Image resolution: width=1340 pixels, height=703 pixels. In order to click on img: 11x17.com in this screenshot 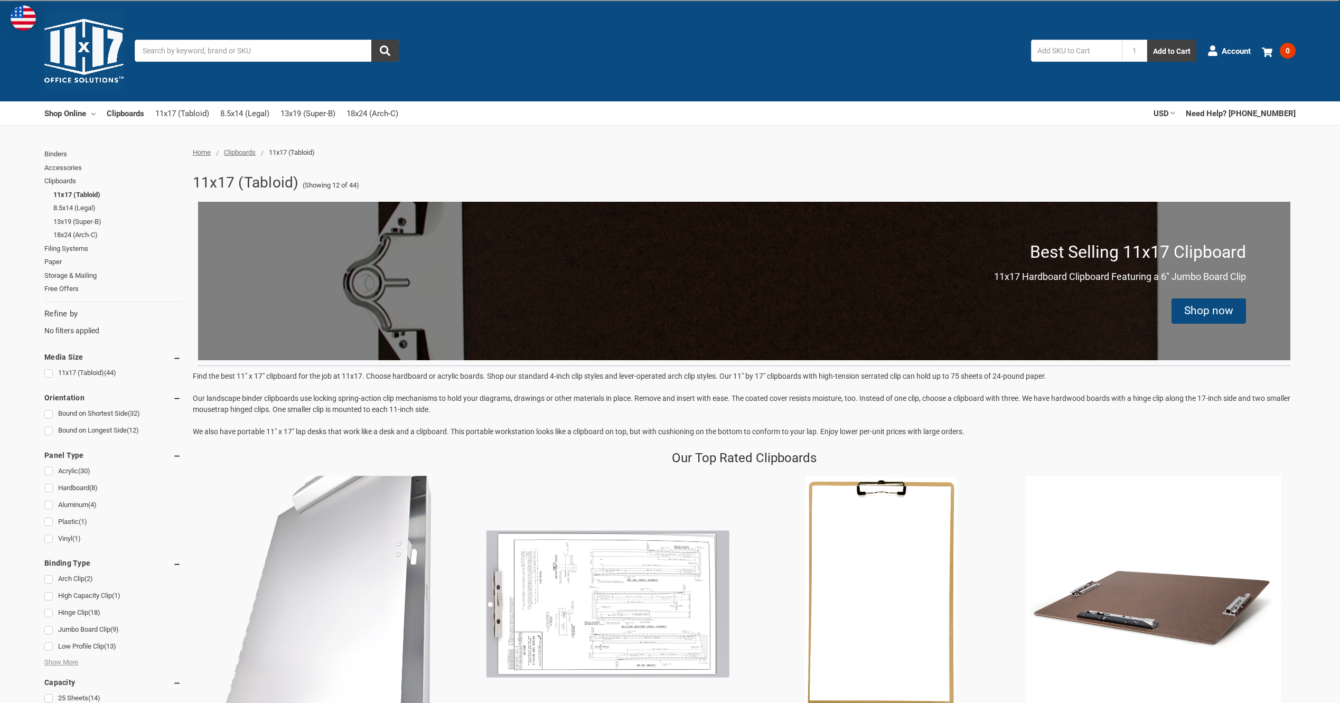, I will do `click(84, 51)`.